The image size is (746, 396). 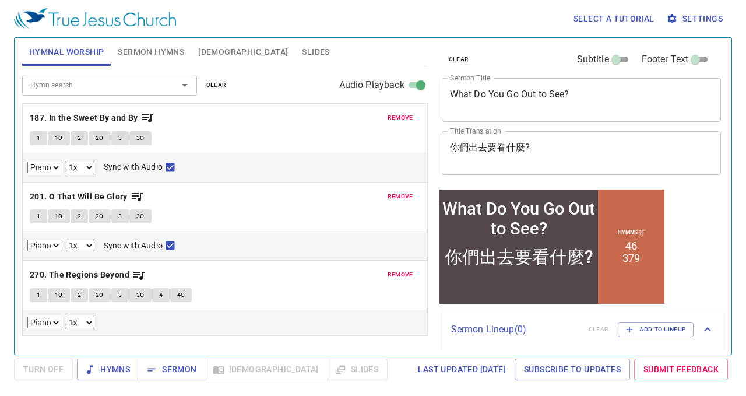 I want to click on a: Submit Feedback, so click(x=681, y=369).